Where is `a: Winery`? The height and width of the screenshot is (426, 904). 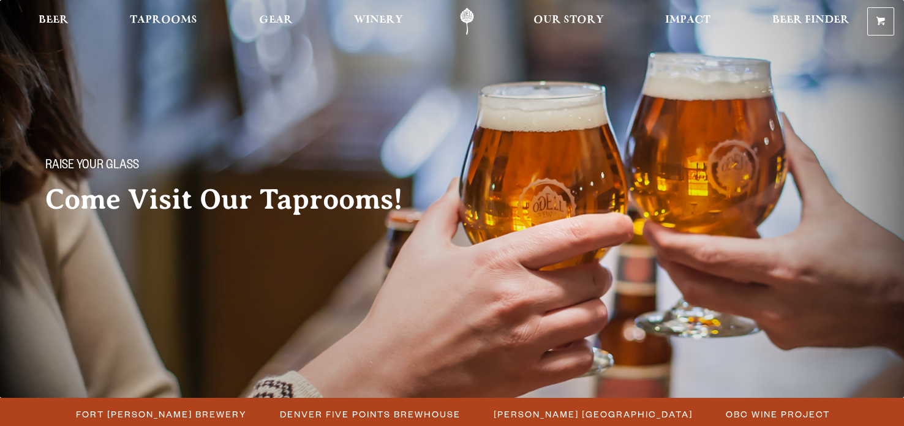
a: Winery is located at coordinates (378, 21).